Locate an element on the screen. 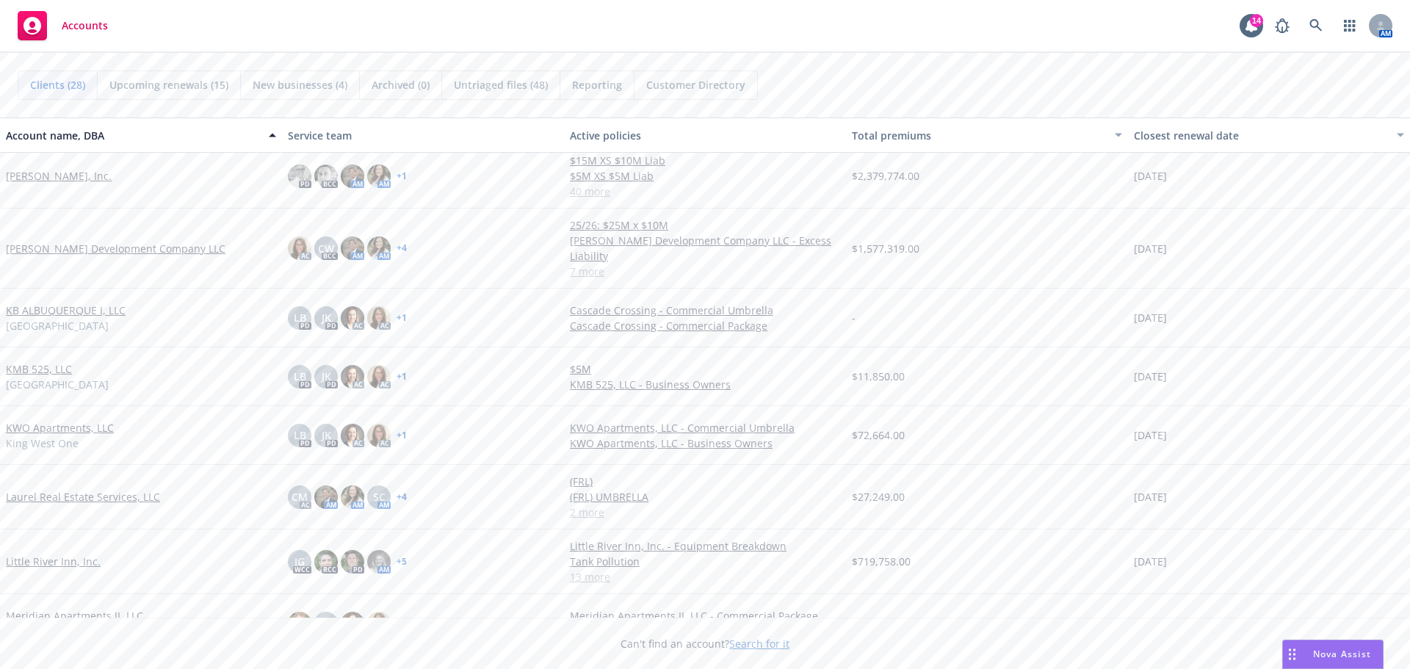  button: Active policies is located at coordinates (705, 135).